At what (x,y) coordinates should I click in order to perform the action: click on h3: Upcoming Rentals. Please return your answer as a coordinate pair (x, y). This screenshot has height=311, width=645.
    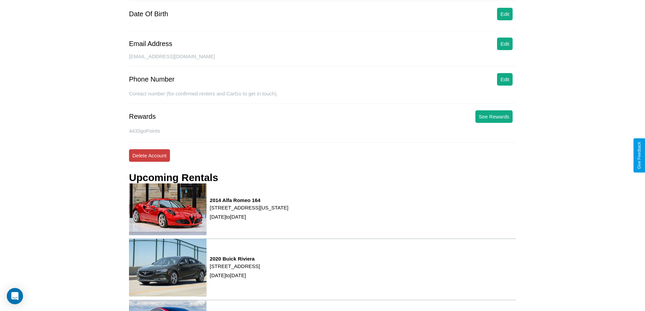
    Looking at the image, I should click on (173, 178).